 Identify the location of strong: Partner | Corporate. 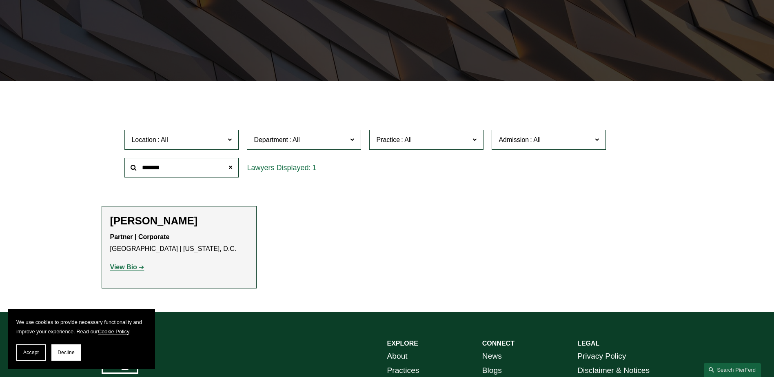
(140, 237).